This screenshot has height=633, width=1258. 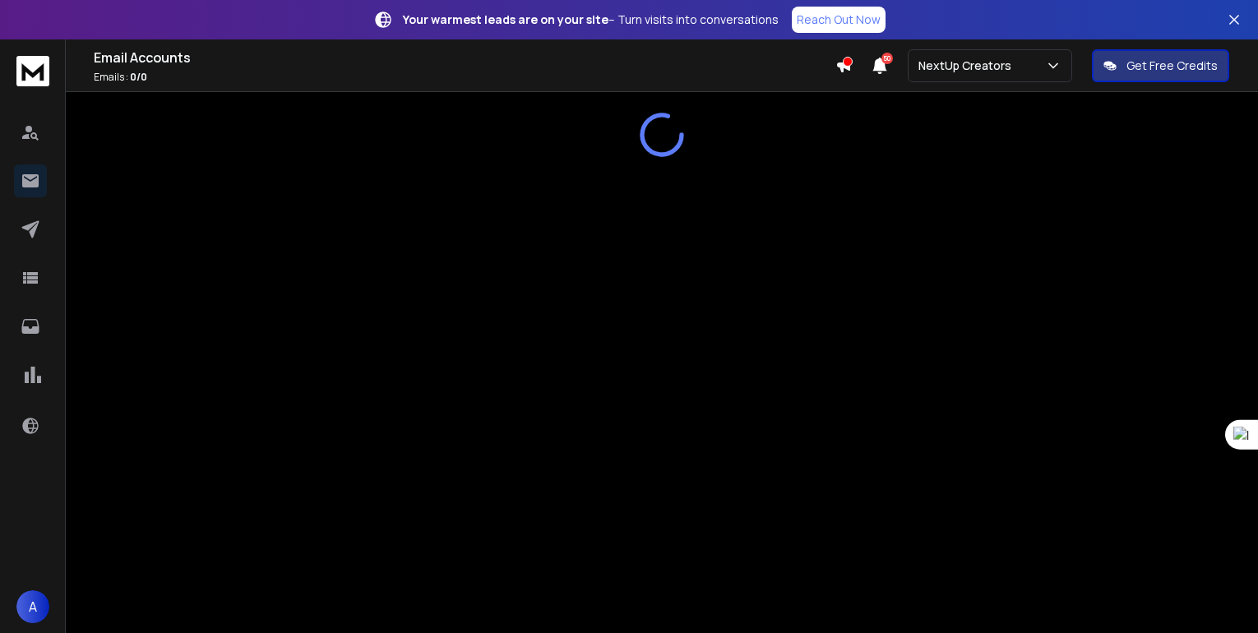 I want to click on h1: Email Accounts, so click(x=465, y=58).